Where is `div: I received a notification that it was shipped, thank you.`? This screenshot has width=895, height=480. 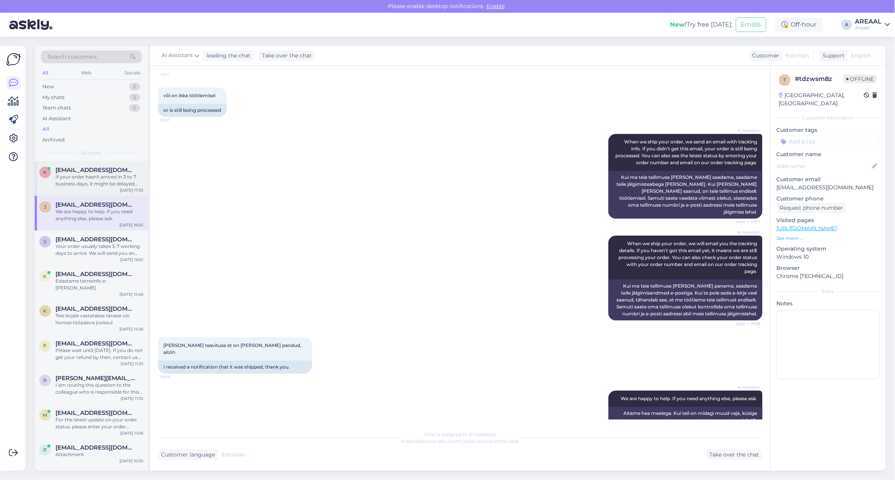
div: I received a notification that it was shipped, thank you. is located at coordinates (235, 367).